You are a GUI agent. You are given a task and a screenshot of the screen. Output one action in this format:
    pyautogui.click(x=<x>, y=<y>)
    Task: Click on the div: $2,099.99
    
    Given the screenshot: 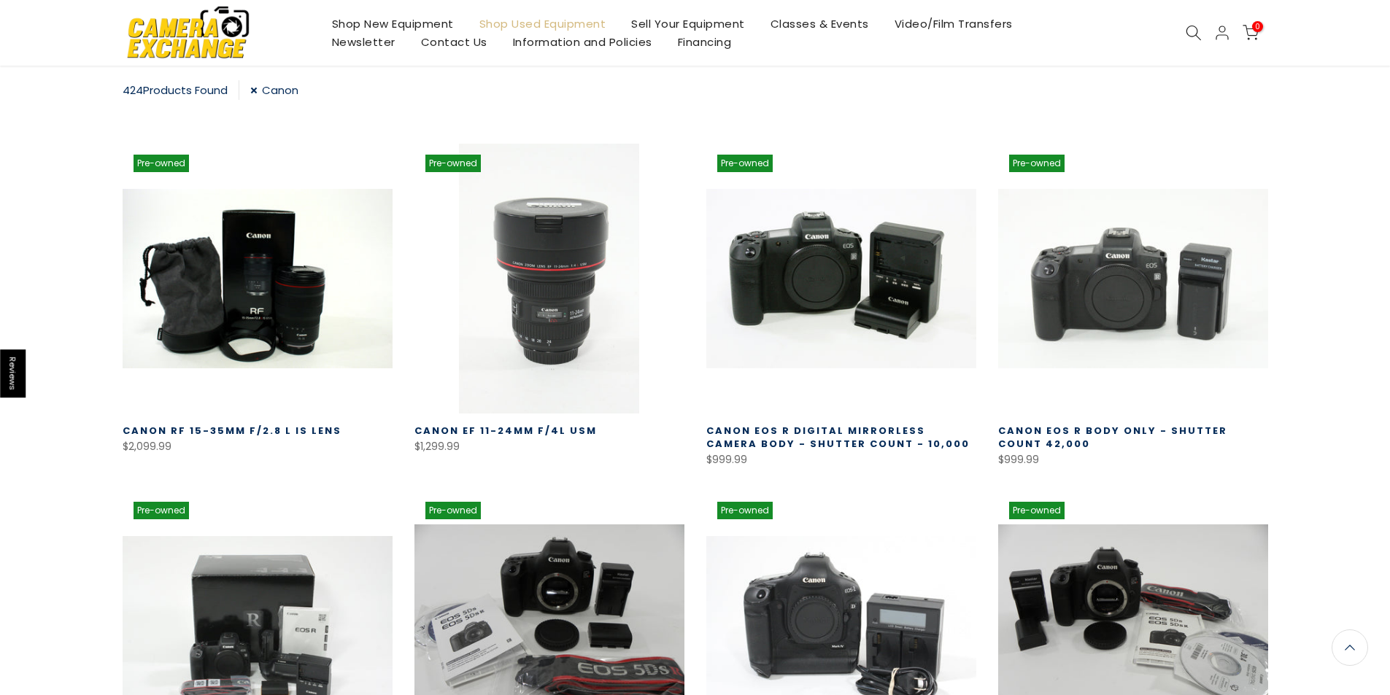 What is the action you would take?
    pyautogui.click(x=258, y=447)
    